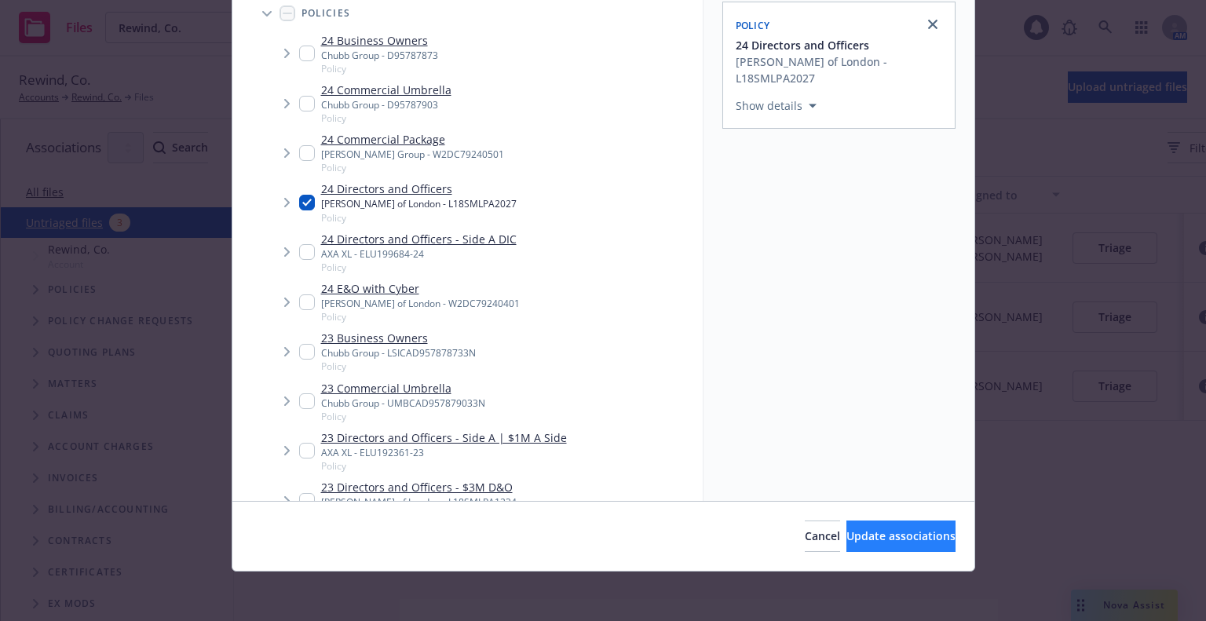 This screenshot has width=1206, height=621. Describe the element at coordinates (386, 90) in the screenshot. I see `a: 24 Commercial Umbrella` at that location.